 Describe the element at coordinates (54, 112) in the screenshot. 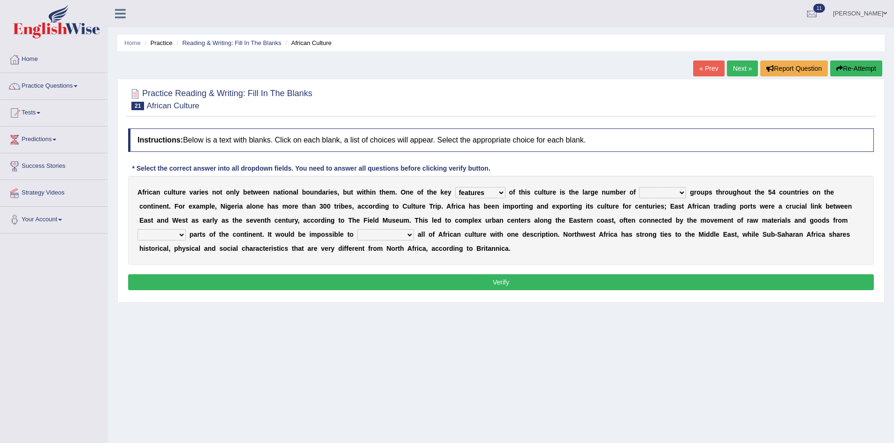

I see `a: Tests` at that location.